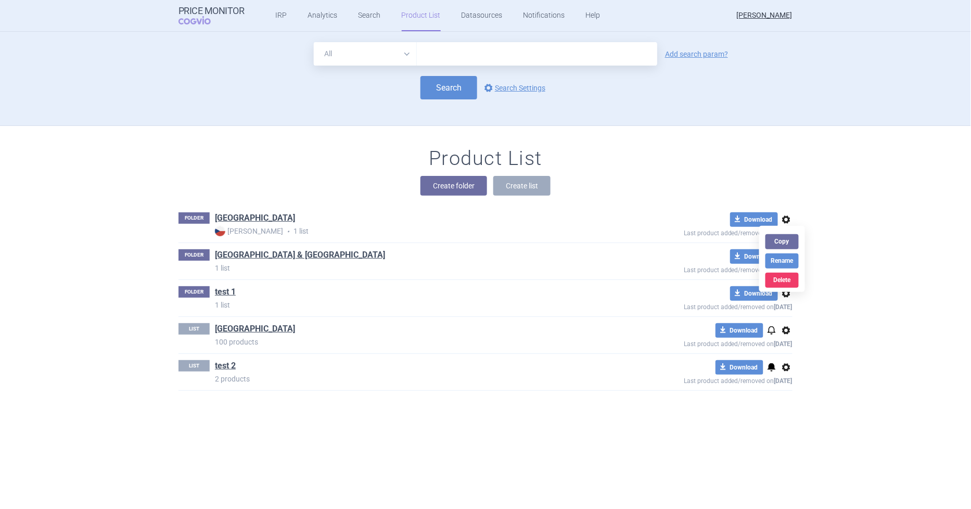 This screenshot has height=509, width=971. What do you see at coordinates (696, 54) in the screenshot?
I see `a: Add search param?` at bounding box center [696, 54].